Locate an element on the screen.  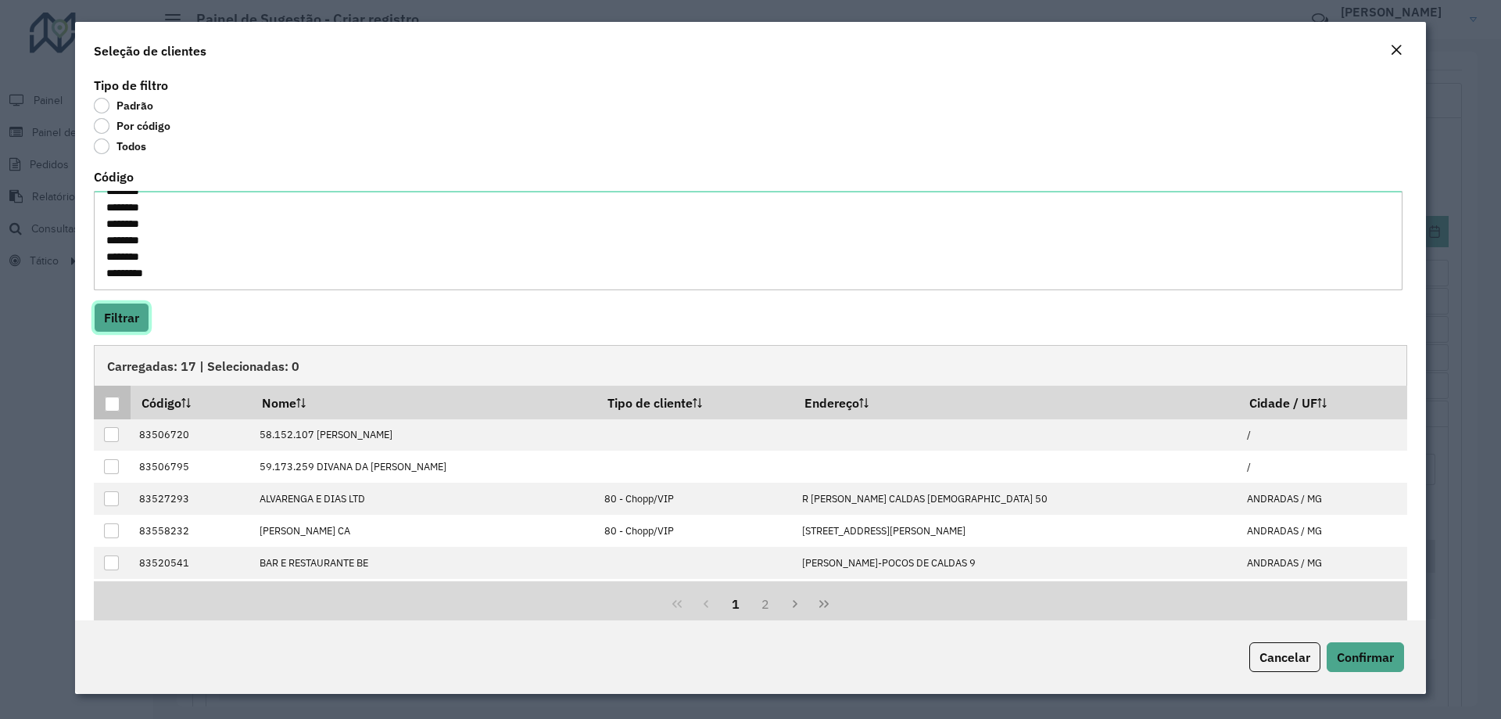
td: 83506720 is located at coordinates (191, 435).